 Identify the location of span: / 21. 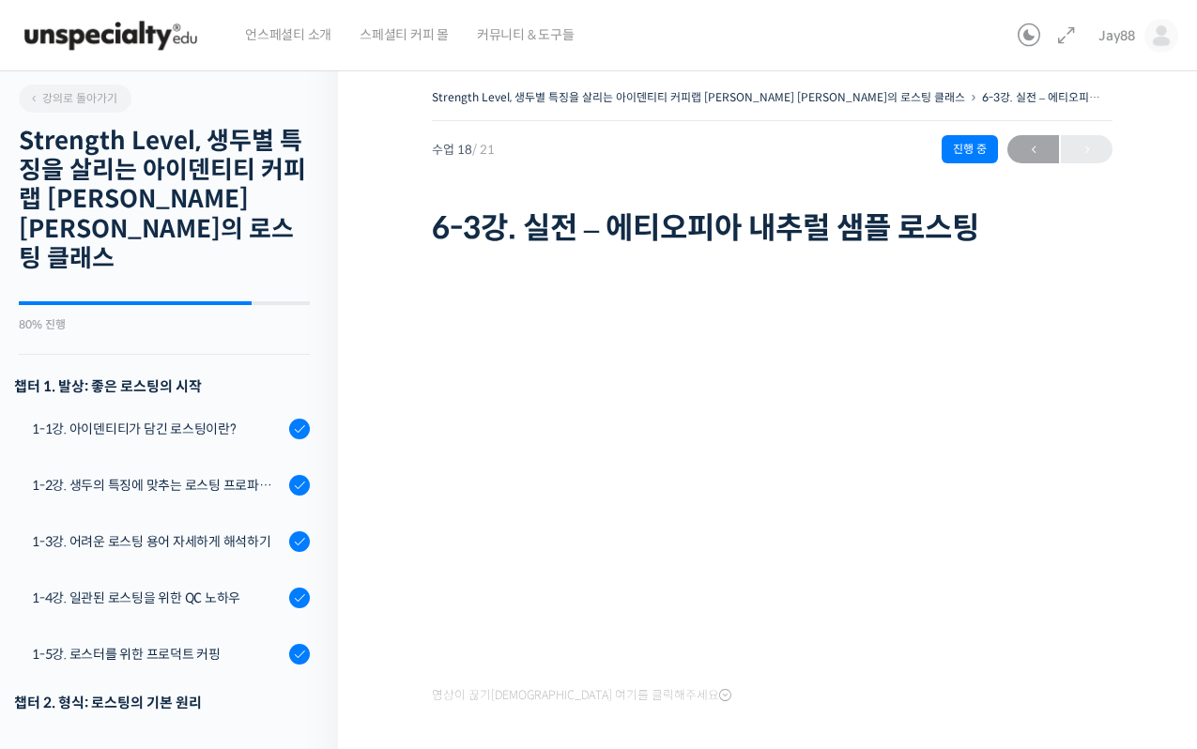
(483, 149).